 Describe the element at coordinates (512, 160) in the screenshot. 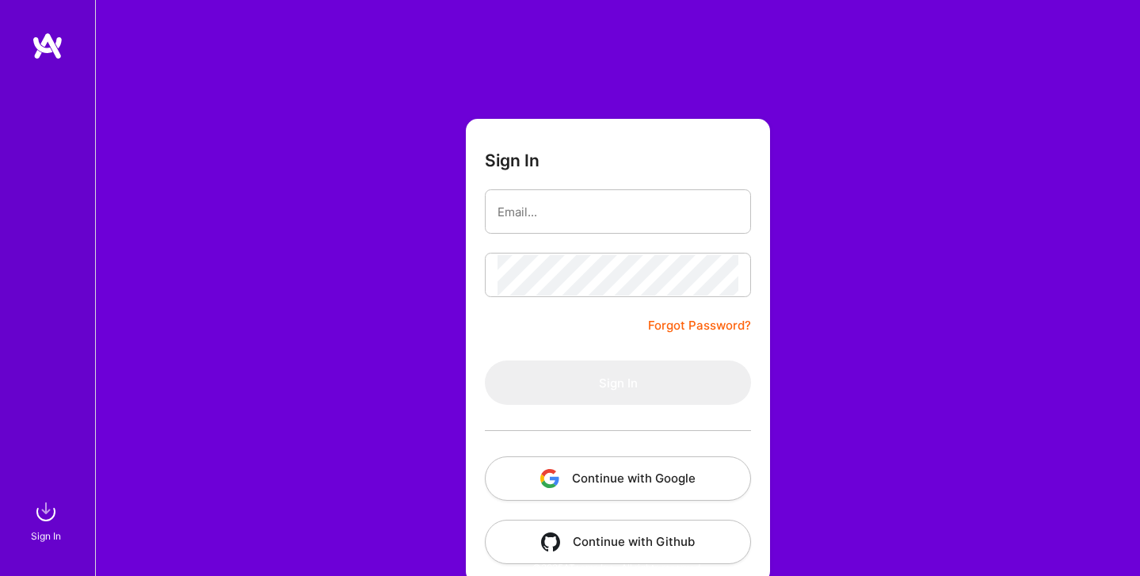

I see `h3: Sign In` at that location.